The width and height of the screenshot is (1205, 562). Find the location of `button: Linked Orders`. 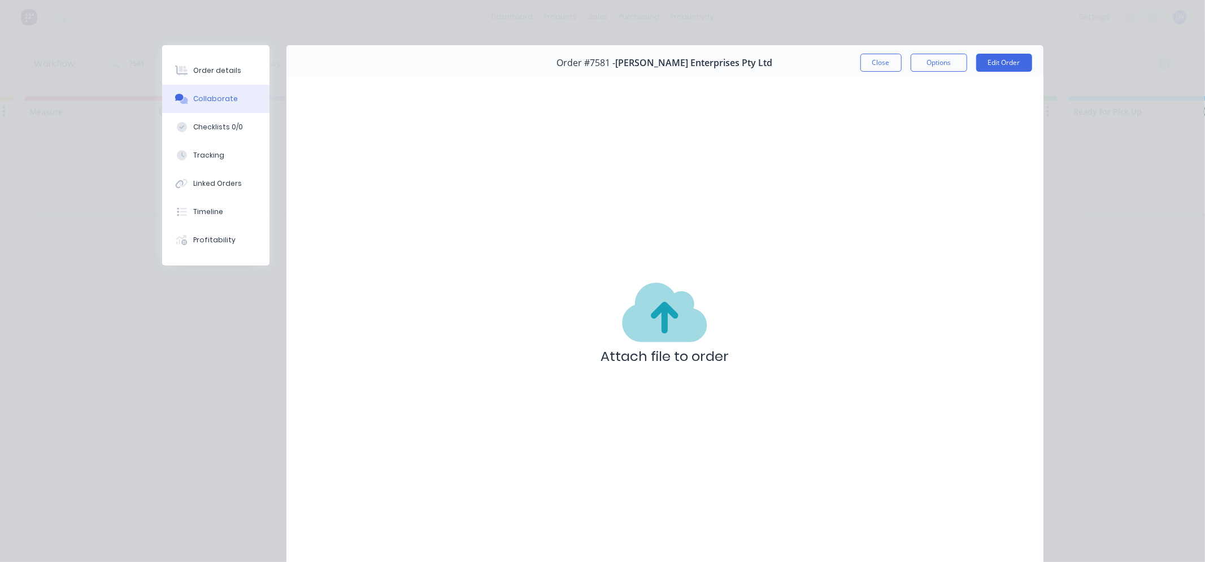

button: Linked Orders is located at coordinates (216, 184).